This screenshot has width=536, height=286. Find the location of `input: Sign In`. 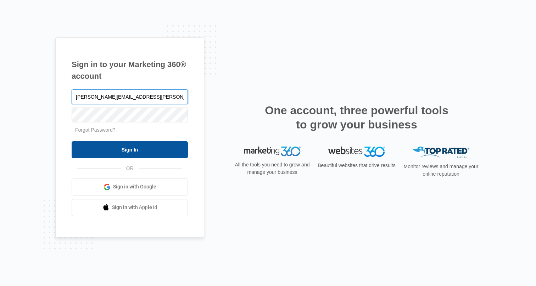

input: Sign In is located at coordinates (130, 150).